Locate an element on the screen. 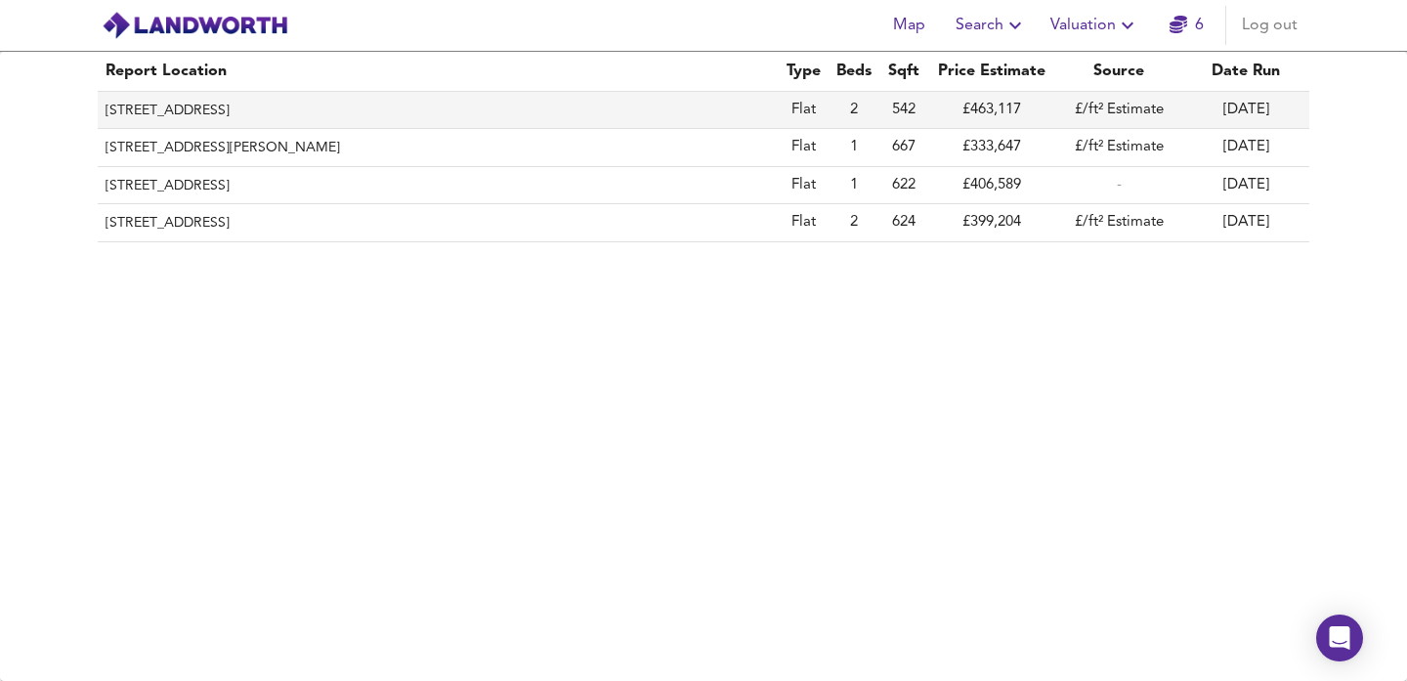  button: Valuation is located at coordinates (1094, 25).